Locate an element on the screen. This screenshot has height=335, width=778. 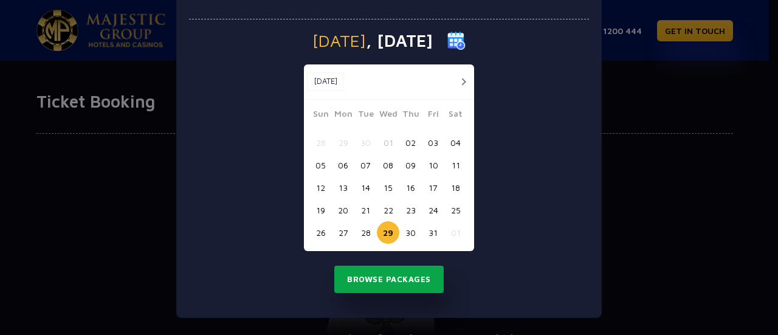
button: 11 is located at coordinates (456, 165).